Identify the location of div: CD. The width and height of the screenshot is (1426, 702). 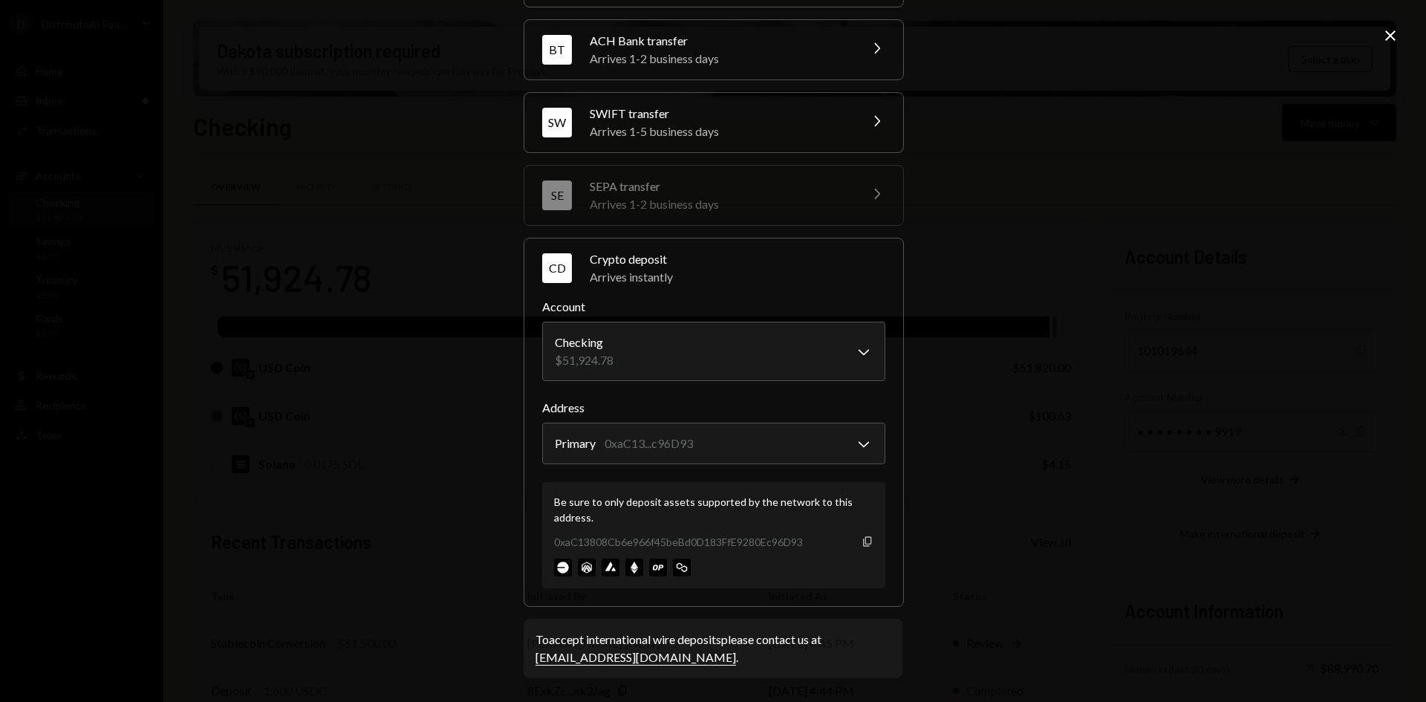
(557, 268).